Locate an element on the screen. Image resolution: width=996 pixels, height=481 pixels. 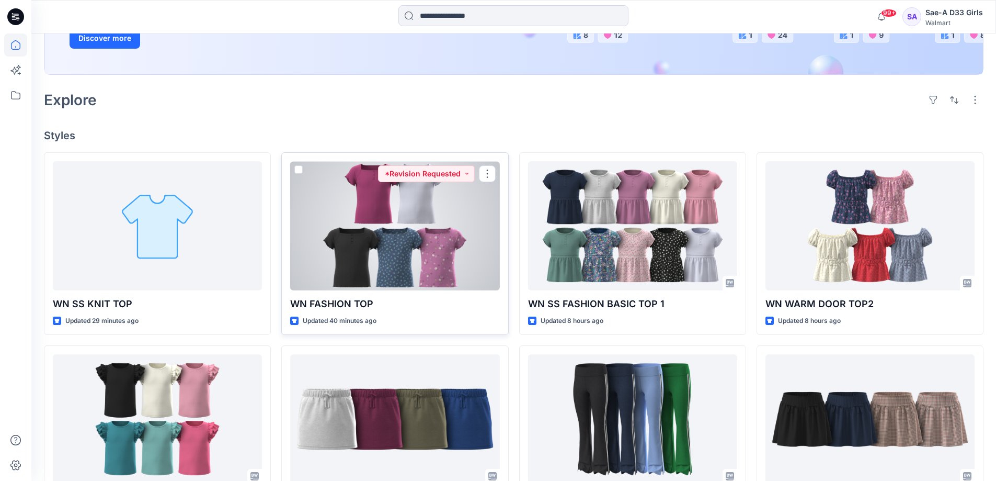
p: WN SS KNIT TOP is located at coordinates (157, 304).